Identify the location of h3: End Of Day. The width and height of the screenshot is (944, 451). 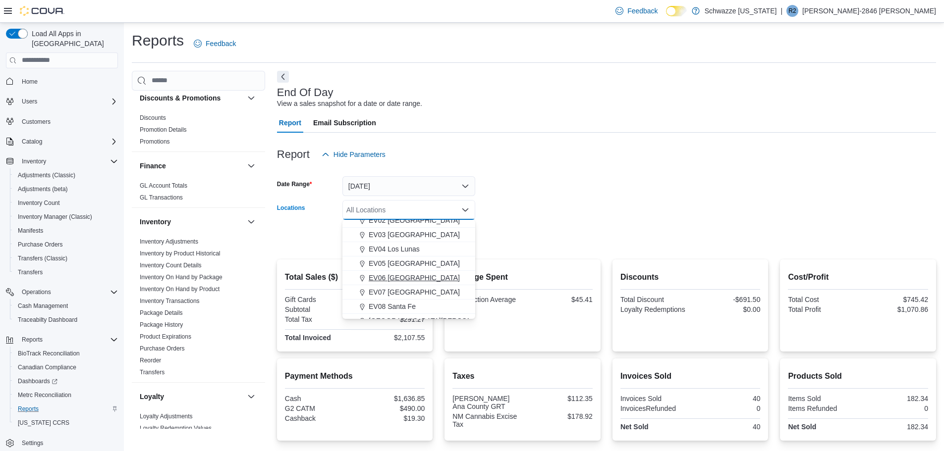
(305, 93).